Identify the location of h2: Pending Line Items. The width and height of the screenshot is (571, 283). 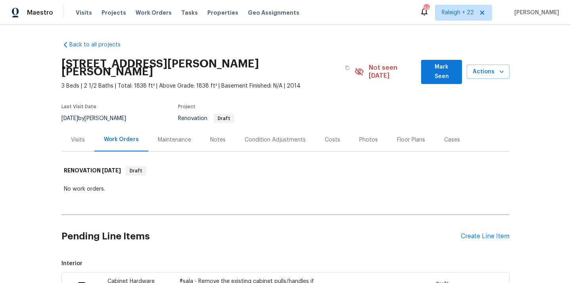
(261, 236).